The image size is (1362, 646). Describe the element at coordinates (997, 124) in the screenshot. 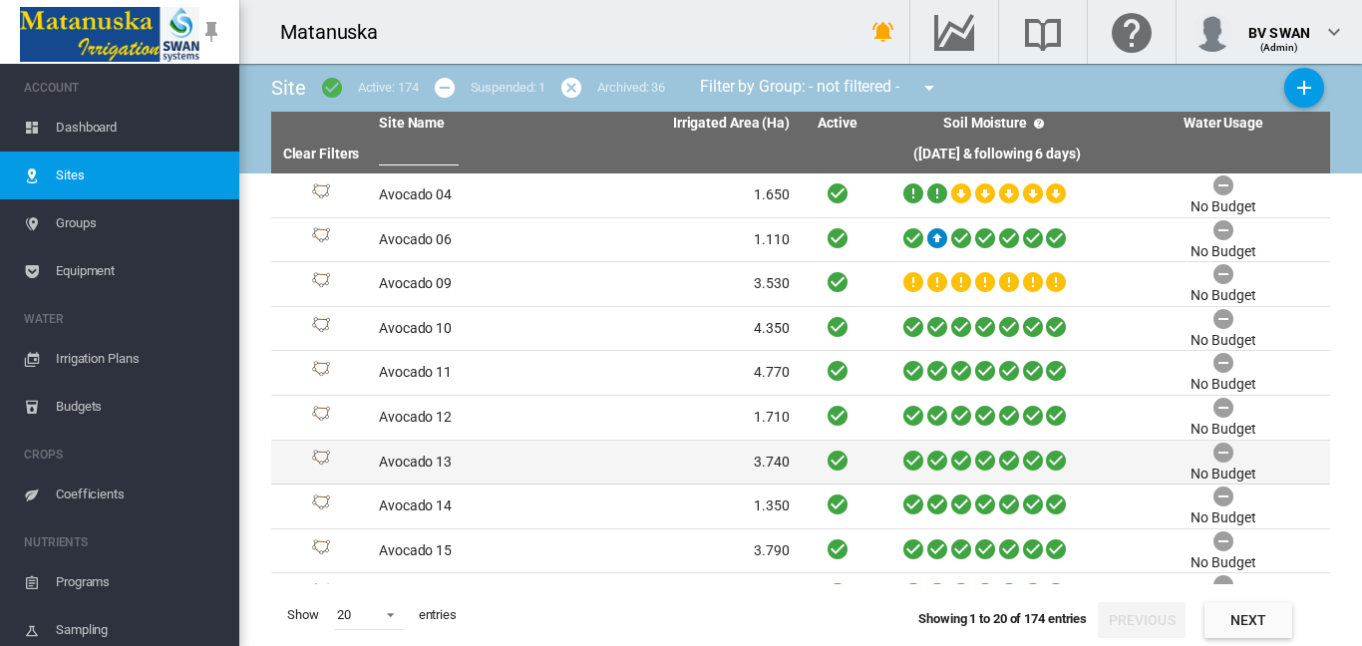

I see `th: Soil Moisture` at that location.